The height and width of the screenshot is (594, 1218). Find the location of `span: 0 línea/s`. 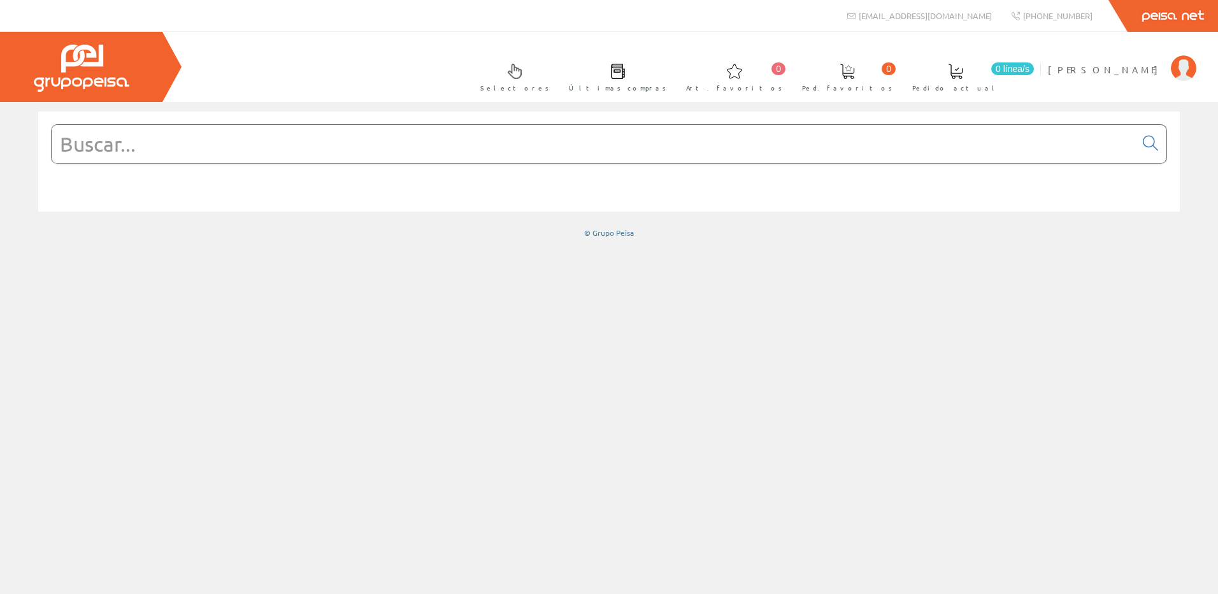

span: 0 línea/s is located at coordinates (1012, 69).